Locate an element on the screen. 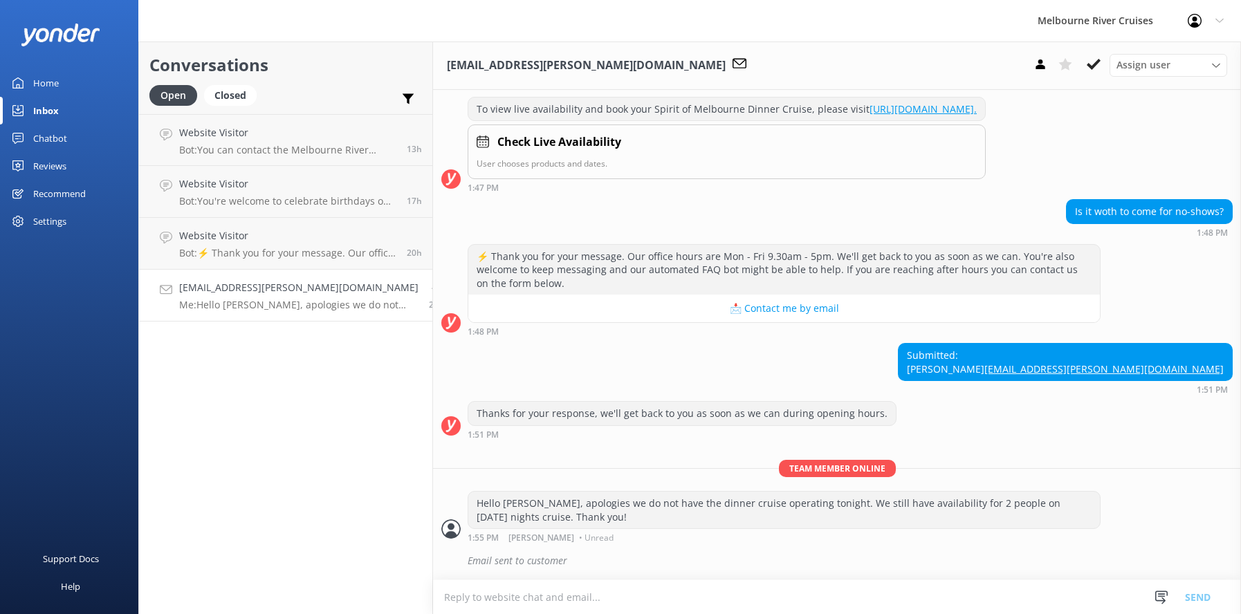 The height and width of the screenshot is (614, 1241). span: Aug 20 2025 05:09pm (UTC +10:00) Australia/Sydney is located at coordinates (414, 201).